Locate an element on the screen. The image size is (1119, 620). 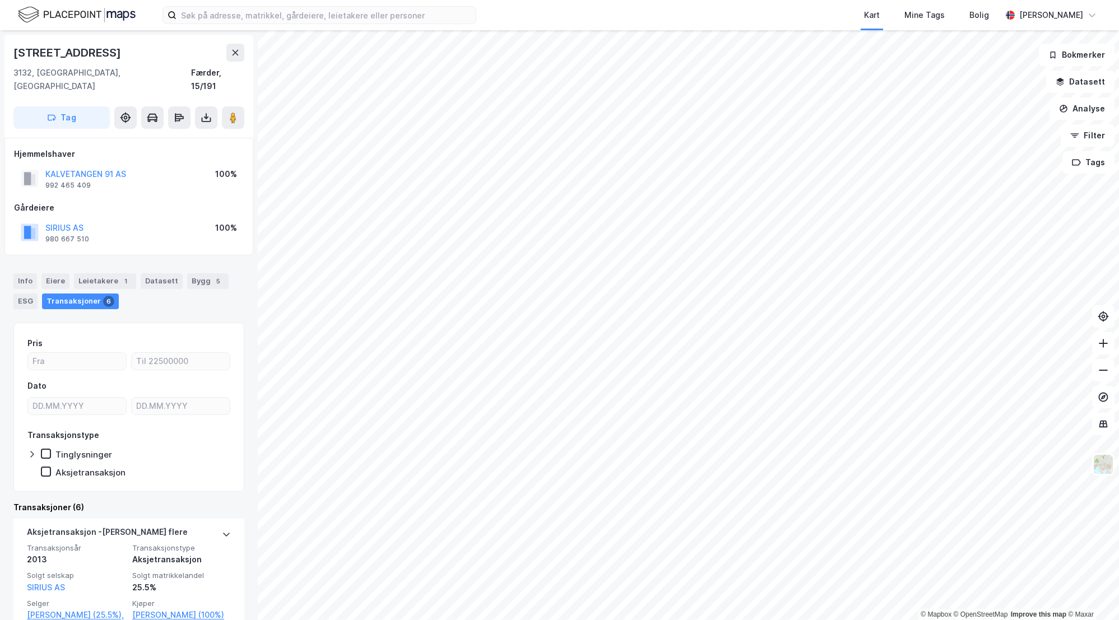
img: logo.f888ab2527a4732fd821a326f86c7f29.svg is located at coordinates (77, 15).